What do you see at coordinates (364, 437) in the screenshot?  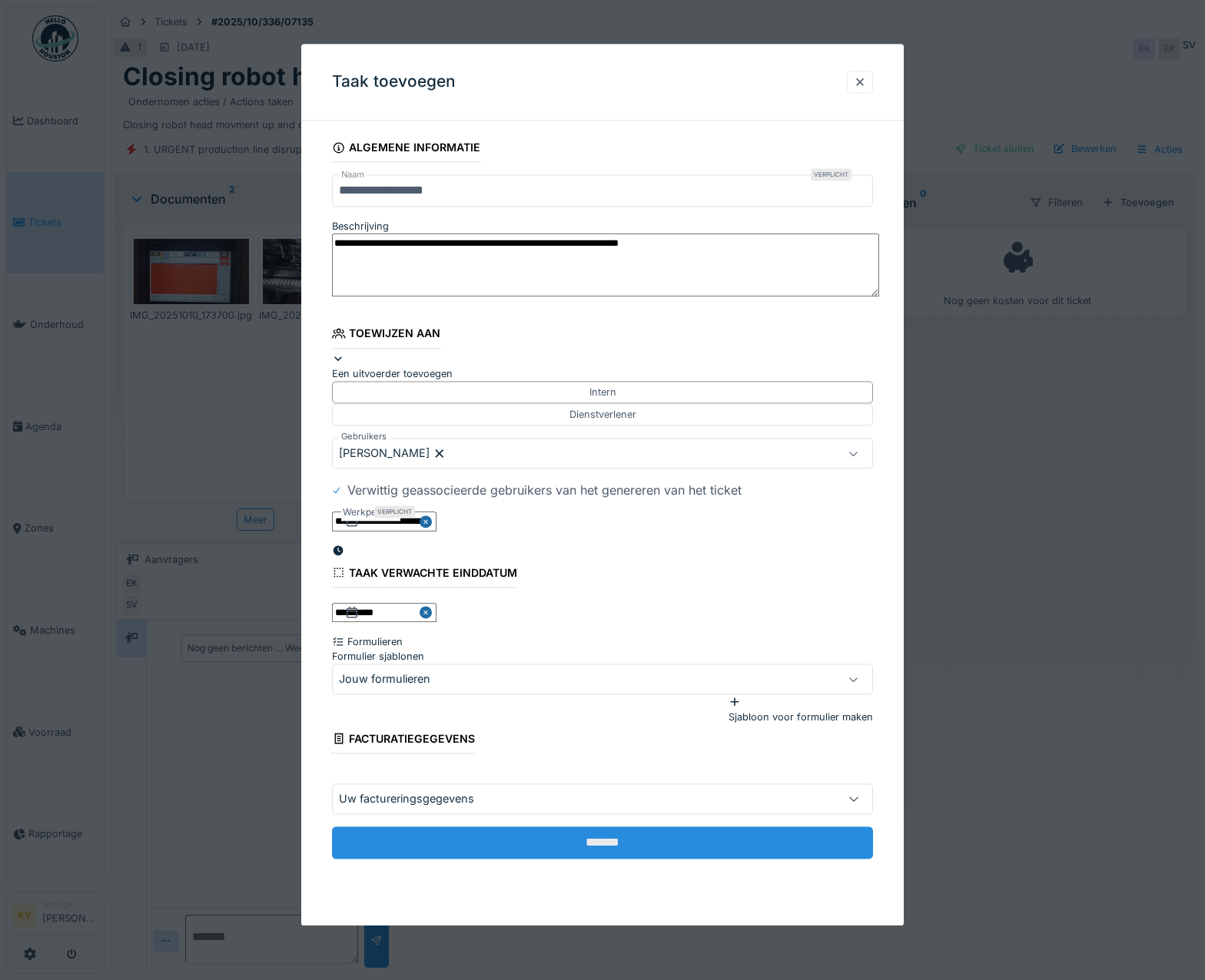 I see `label: Gebruikers` at bounding box center [364, 437].